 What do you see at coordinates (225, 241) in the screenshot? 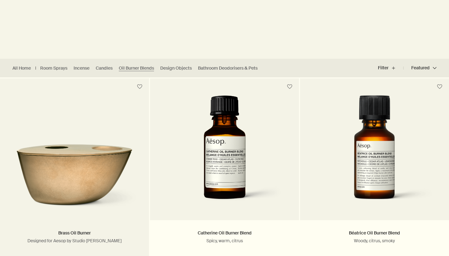
I see `p: Spicy, warm, citrus` at bounding box center [225, 241].